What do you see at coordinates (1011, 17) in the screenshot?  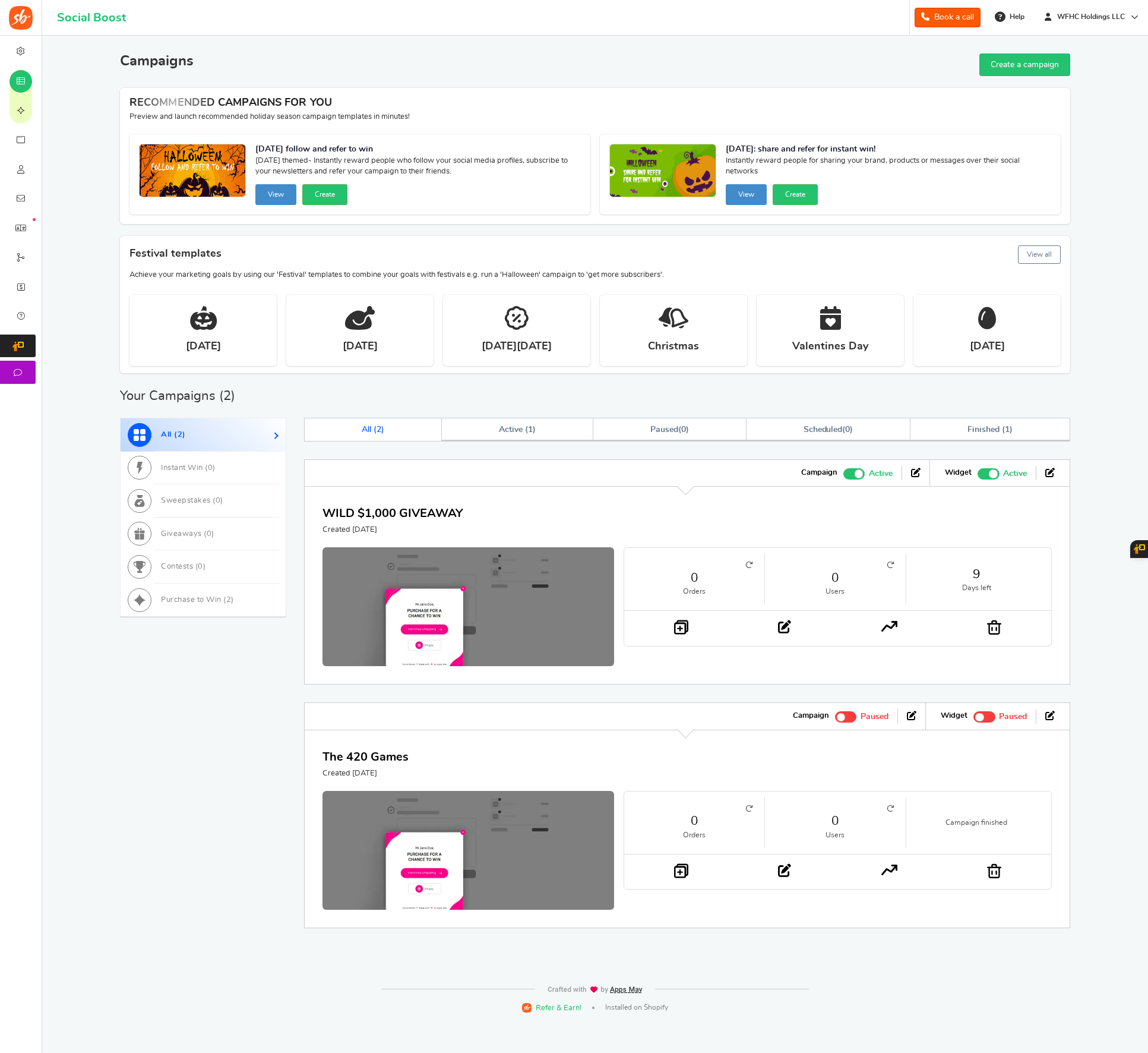 I see `a: Help` at bounding box center [1011, 17].